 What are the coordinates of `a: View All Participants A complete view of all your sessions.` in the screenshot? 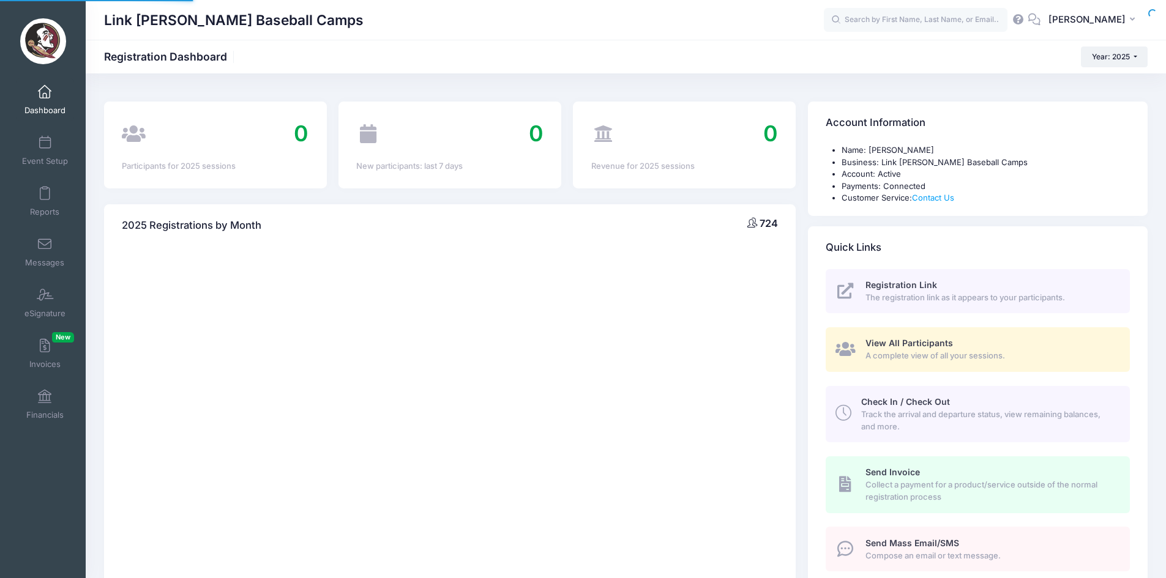 It's located at (977, 349).